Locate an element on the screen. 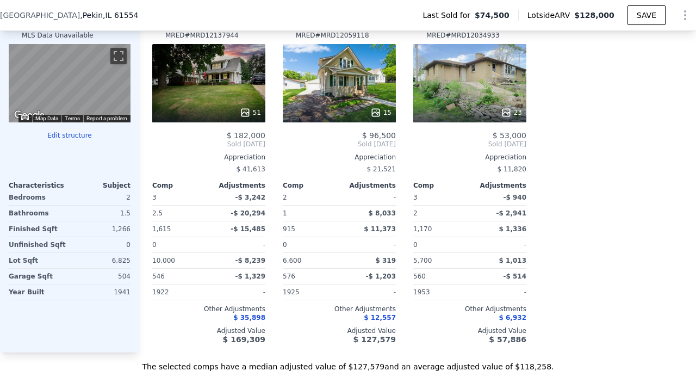  div: Bathrooms is located at coordinates (38, 213).